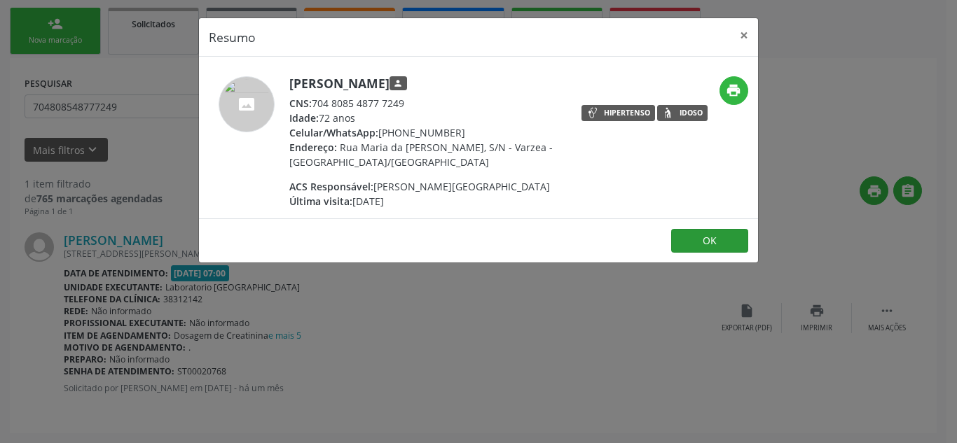  Describe the element at coordinates (425, 103) in the screenshot. I see `div: 704 8085 4877 7249` at that location.